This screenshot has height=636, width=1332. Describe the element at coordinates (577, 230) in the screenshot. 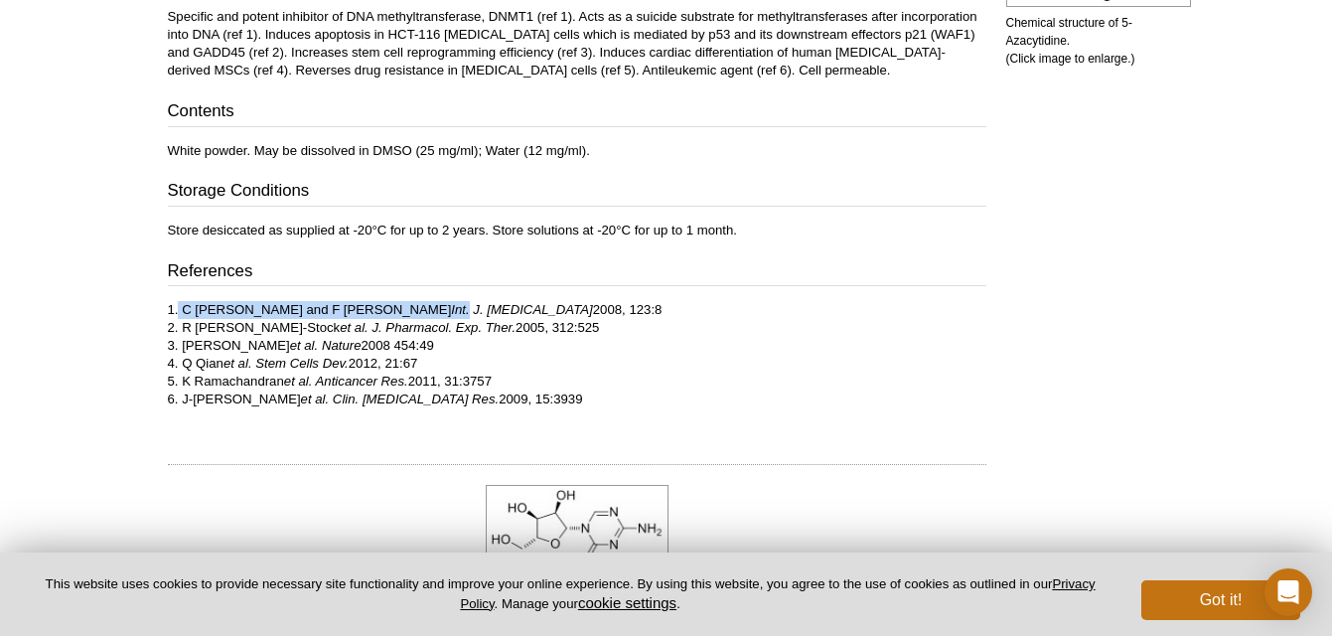

I see `p: Store desiccated as supplied at -20°C for up to 2 years. Store solutions at -20°C for up to 1 month.` at that location.